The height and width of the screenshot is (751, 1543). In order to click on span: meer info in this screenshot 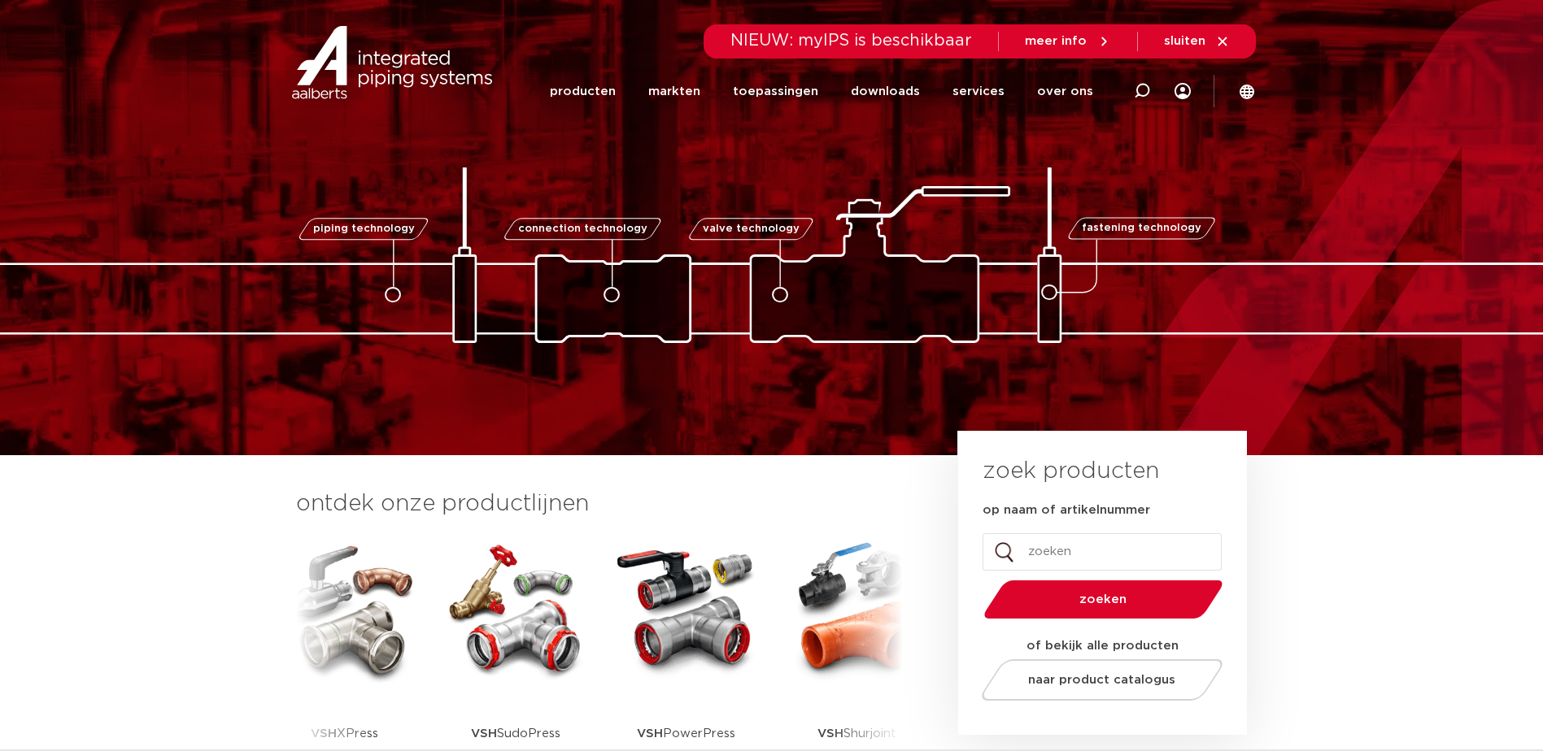, I will do `click(1055, 41)`.